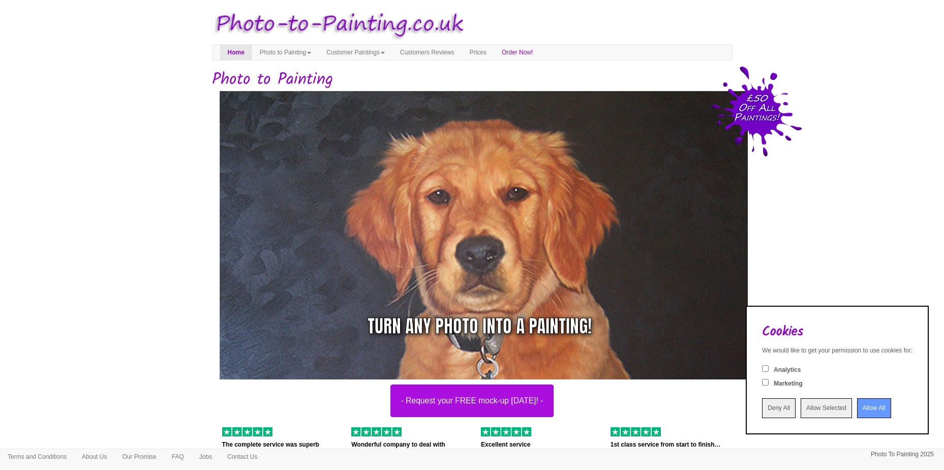  I want to click on a: Jobs, so click(205, 457).